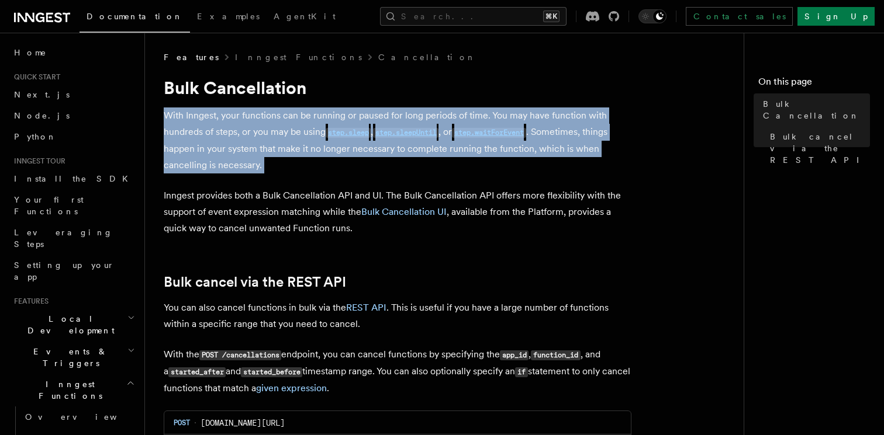 This screenshot has width=884, height=435. Describe the element at coordinates (68, 390) in the screenshot. I see `span: Inngest Functions` at that location.